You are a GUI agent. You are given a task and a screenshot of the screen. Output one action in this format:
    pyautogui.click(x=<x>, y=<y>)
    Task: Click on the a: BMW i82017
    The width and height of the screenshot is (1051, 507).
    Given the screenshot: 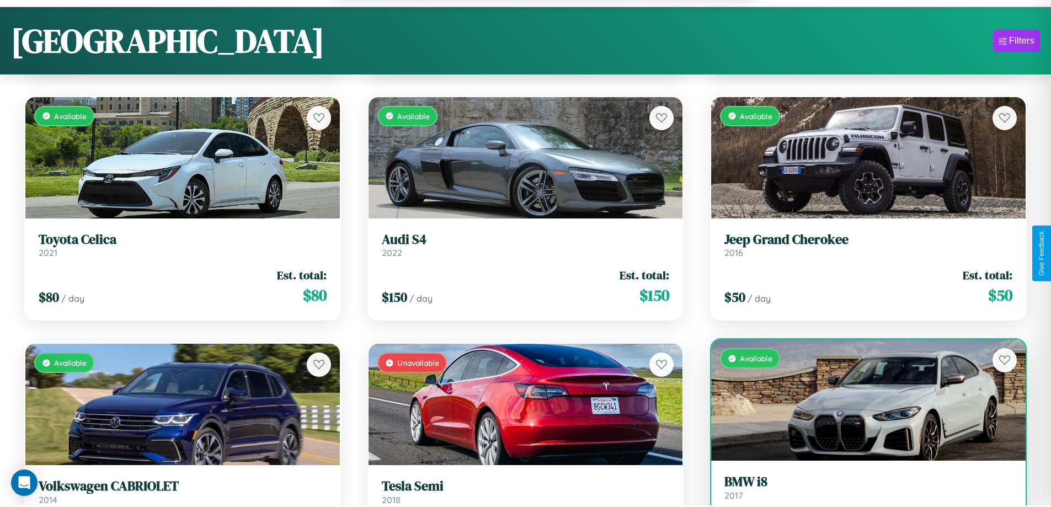 What is the action you would take?
    pyautogui.click(x=868, y=487)
    